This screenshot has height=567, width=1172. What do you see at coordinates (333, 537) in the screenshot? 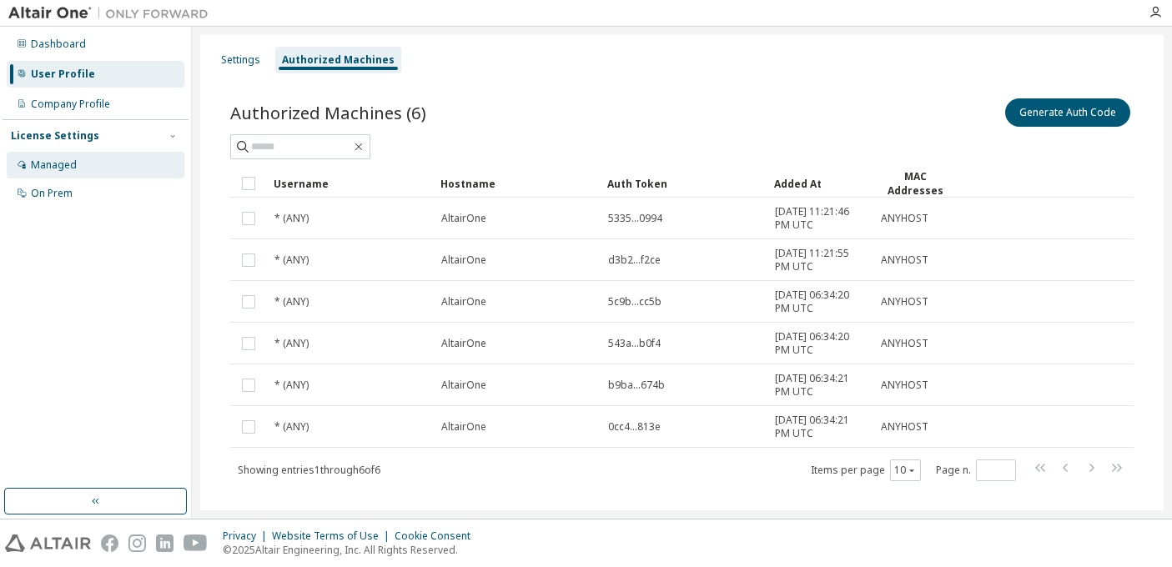
I see `div: Website Terms of Use` at bounding box center [333, 537].